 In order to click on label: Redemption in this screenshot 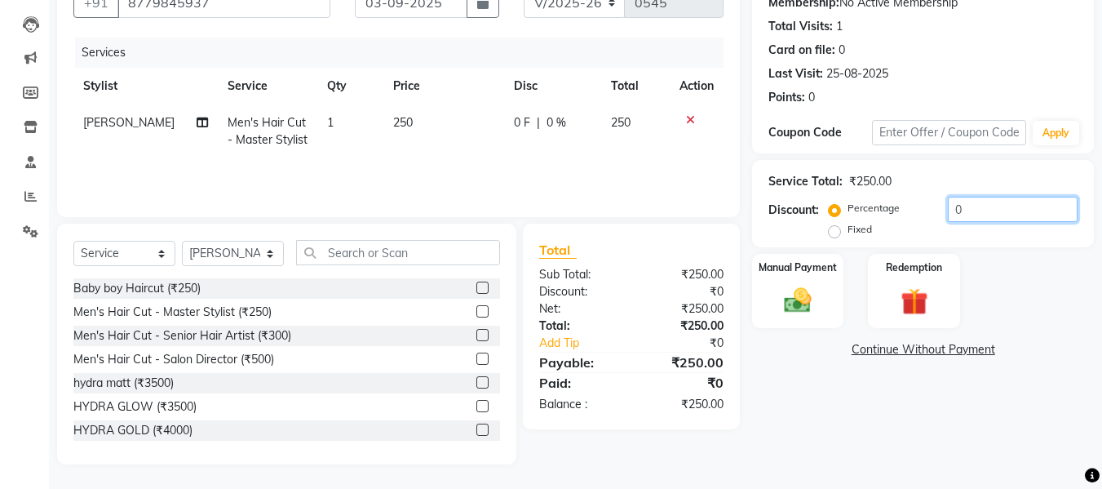, I will do `click(914, 268)`.